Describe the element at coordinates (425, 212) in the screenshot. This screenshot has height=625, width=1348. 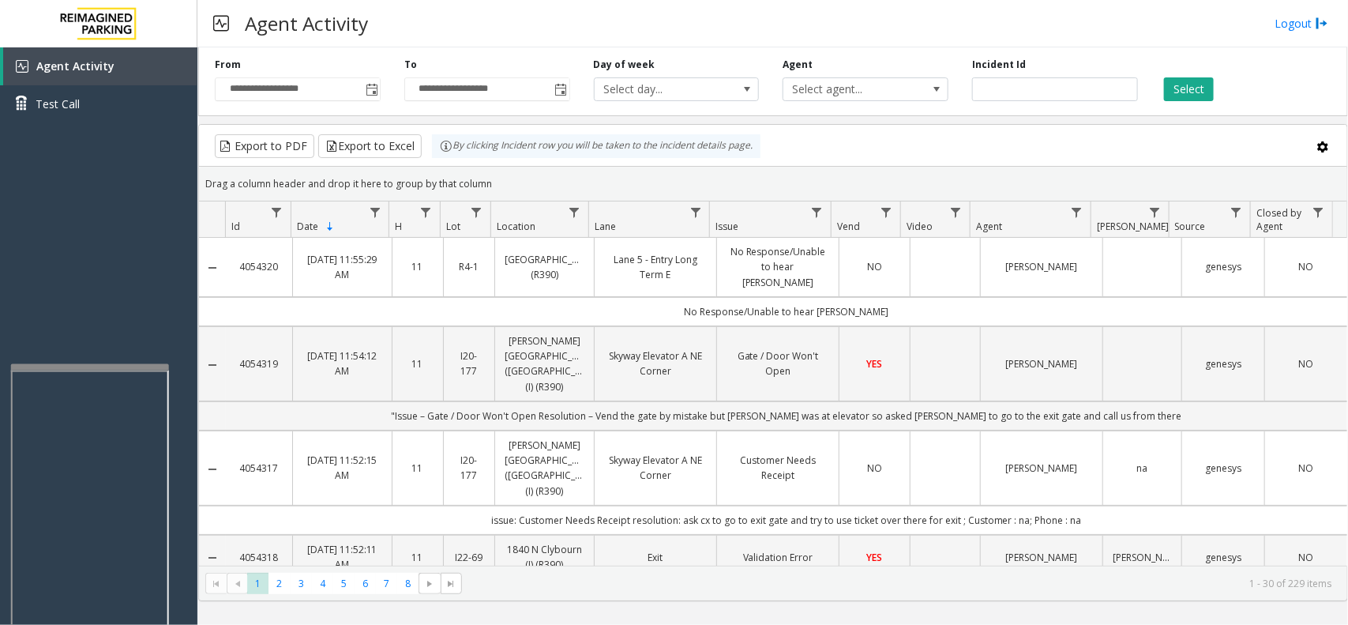
I see `a: H Filter Menu` at that location.